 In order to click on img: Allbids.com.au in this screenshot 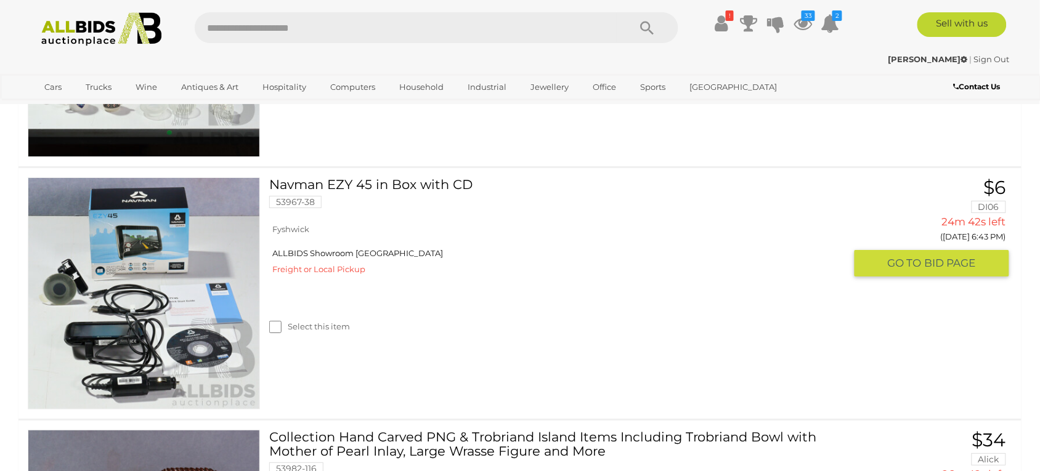, I will do `click(101, 29)`.